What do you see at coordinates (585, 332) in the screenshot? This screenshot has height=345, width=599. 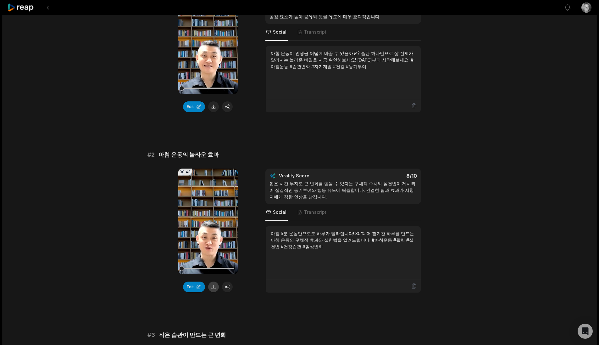 I see `div: Open Intercom Messenger` at bounding box center [585, 332].